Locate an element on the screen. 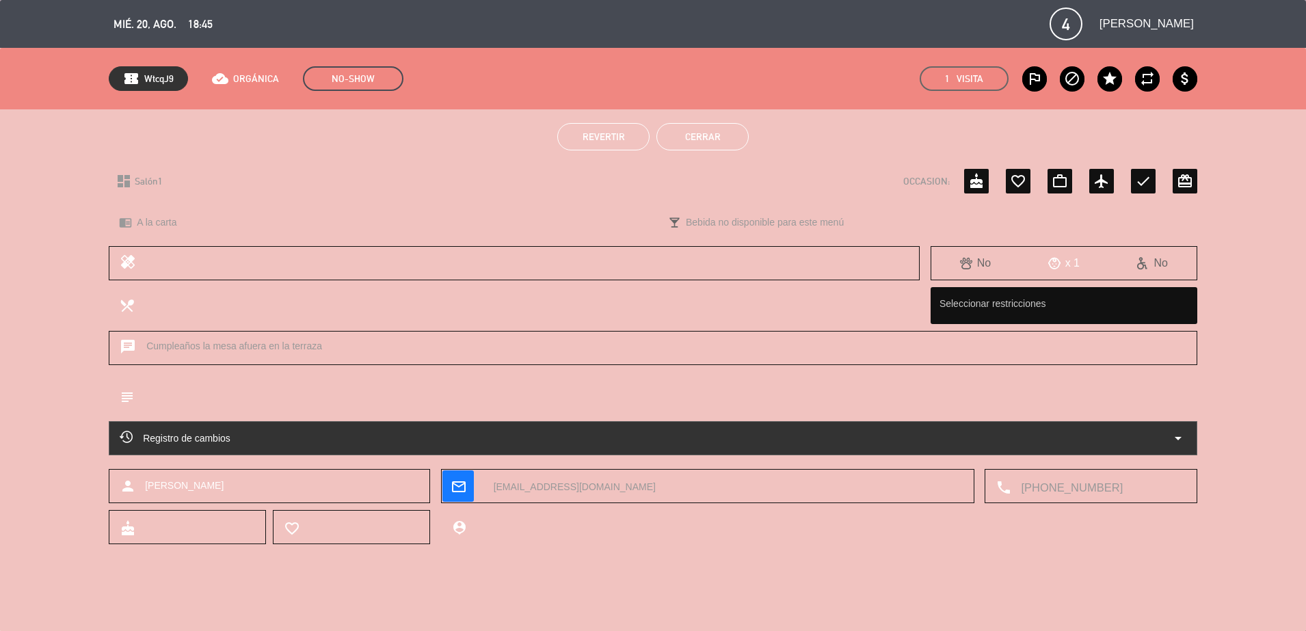 Image resolution: width=1306 pixels, height=631 pixels. i: chrome_reader_mode is located at coordinates (125, 222).